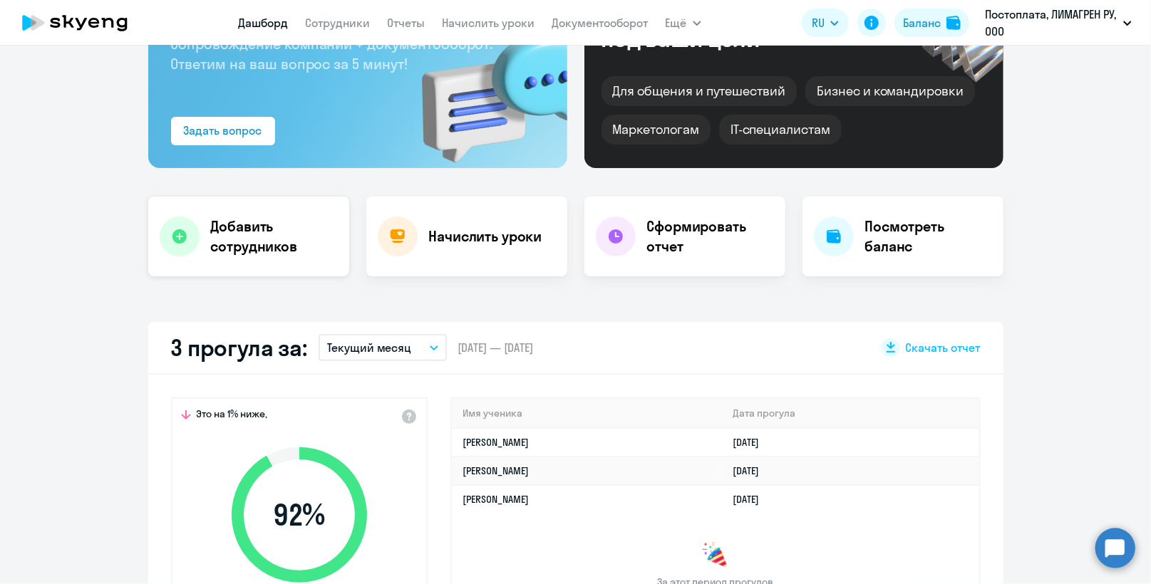 This screenshot has height=584, width=1151. Describe the element at coordinates (369, 348) in the screenshot. I see `p: Текущий месяц` at that location.